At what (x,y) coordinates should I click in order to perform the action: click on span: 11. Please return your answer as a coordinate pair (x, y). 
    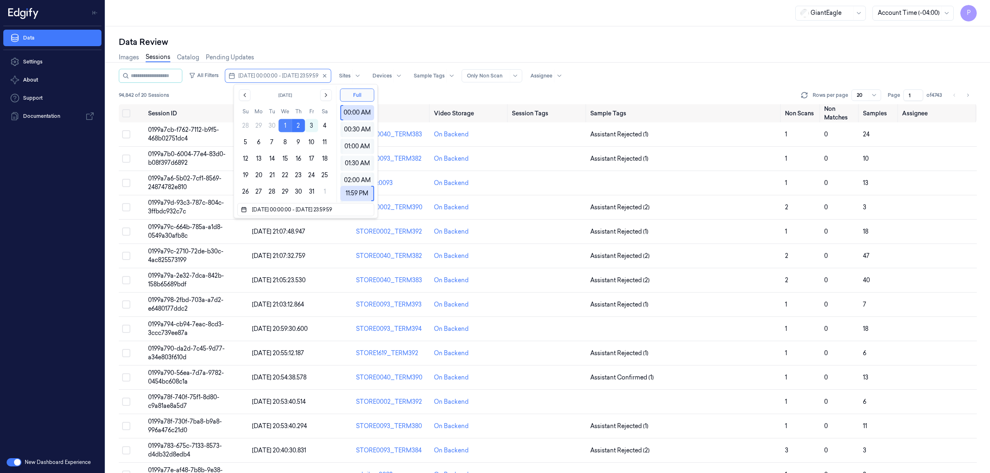
    Looking at the image, I should click on (865, 426).